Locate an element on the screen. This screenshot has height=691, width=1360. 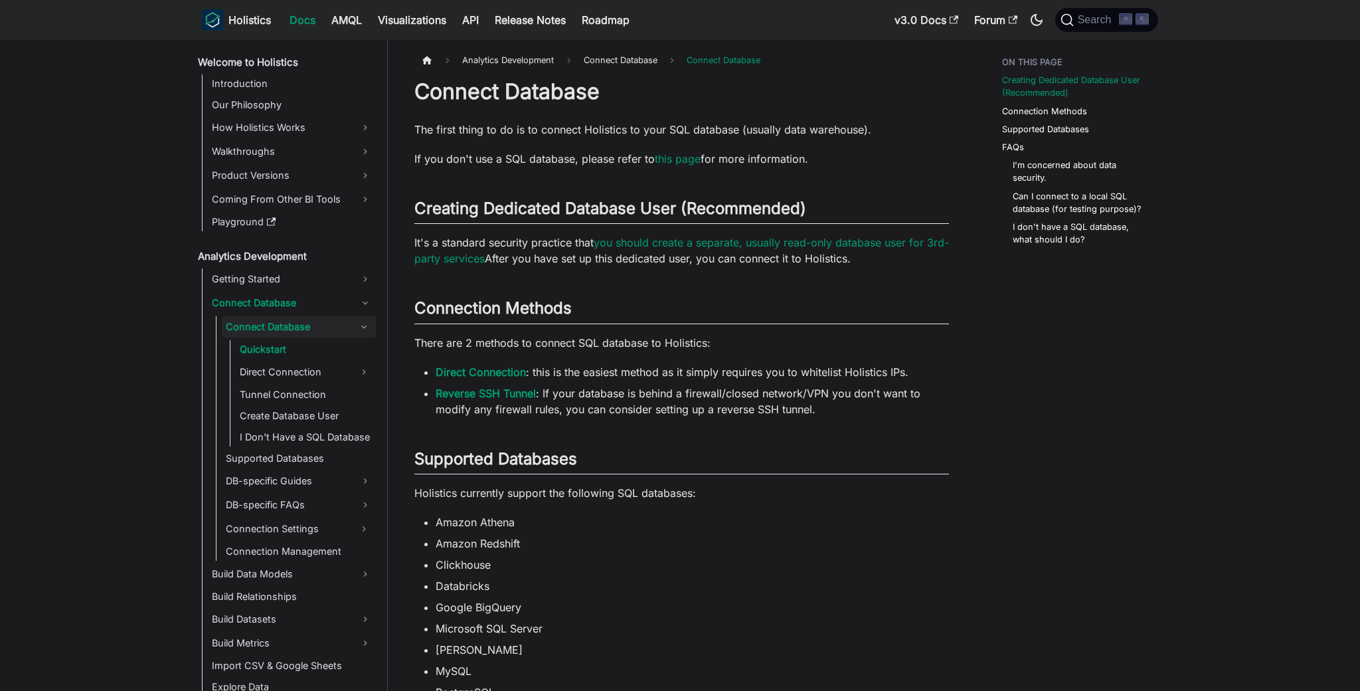
li: Amazon Athena is located at coordinates (692, 522).